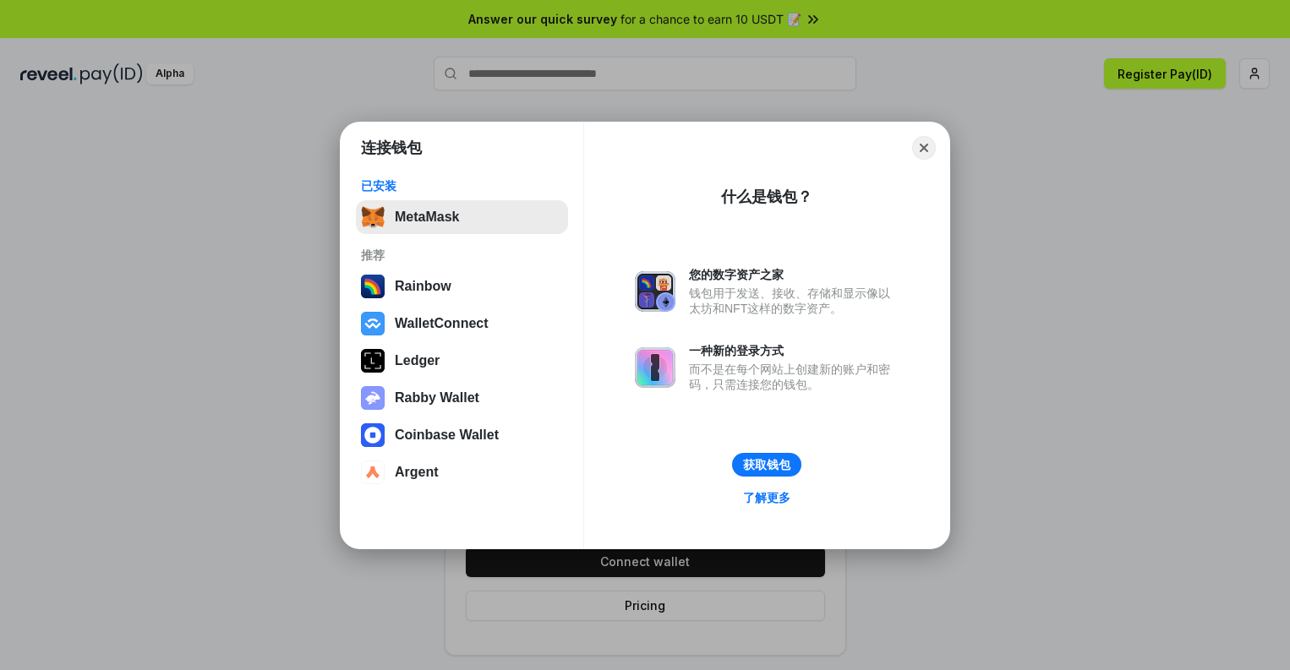  Describe the element at coordinates (794, 301) in the screenshot. I see `div: 钱包用于发送、接收、存储和显示像以太坊和NFT这样的数字资产。` at that location.